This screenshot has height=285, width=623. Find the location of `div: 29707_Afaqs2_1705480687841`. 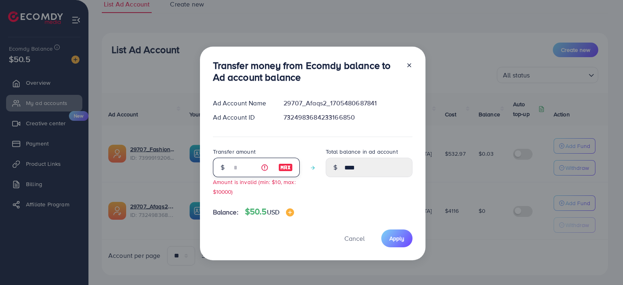

div: 29707_Afaqs2_1705480687841 is located at coordinates (347, 103).